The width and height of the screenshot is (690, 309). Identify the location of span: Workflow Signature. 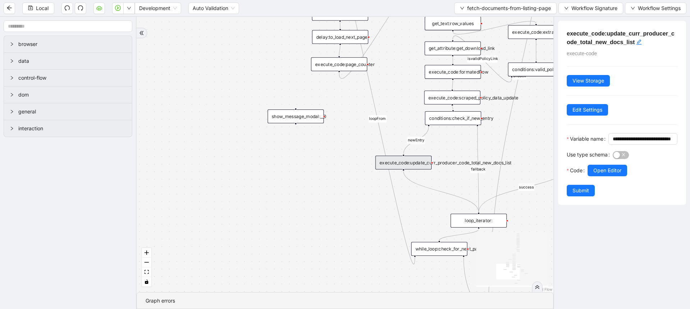
(594, 8).